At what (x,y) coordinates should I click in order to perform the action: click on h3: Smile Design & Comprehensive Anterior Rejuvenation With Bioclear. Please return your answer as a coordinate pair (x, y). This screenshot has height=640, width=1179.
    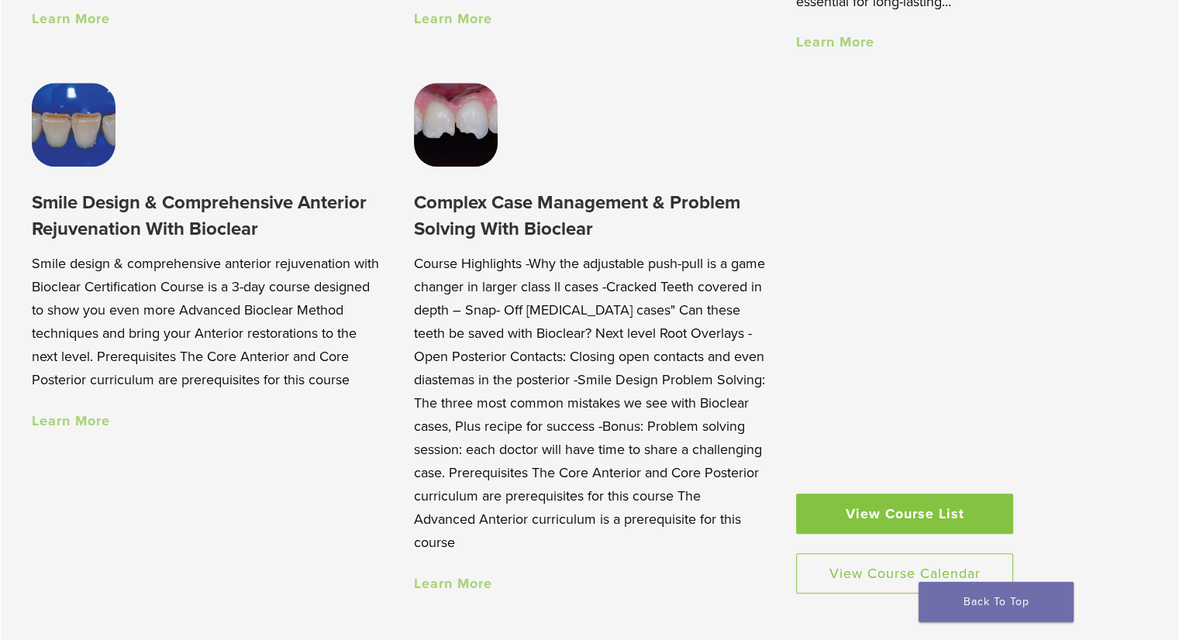
    Looking at the image, I should click on (207, 215).